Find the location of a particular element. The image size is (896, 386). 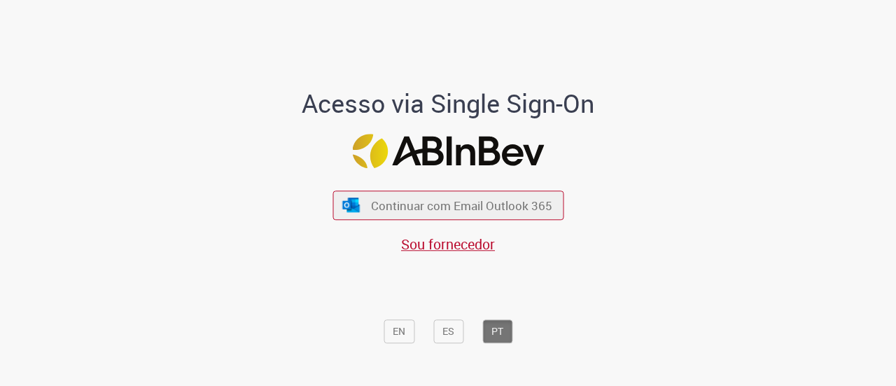

a: Sou fornecedor is located at coordinates (448, 244).